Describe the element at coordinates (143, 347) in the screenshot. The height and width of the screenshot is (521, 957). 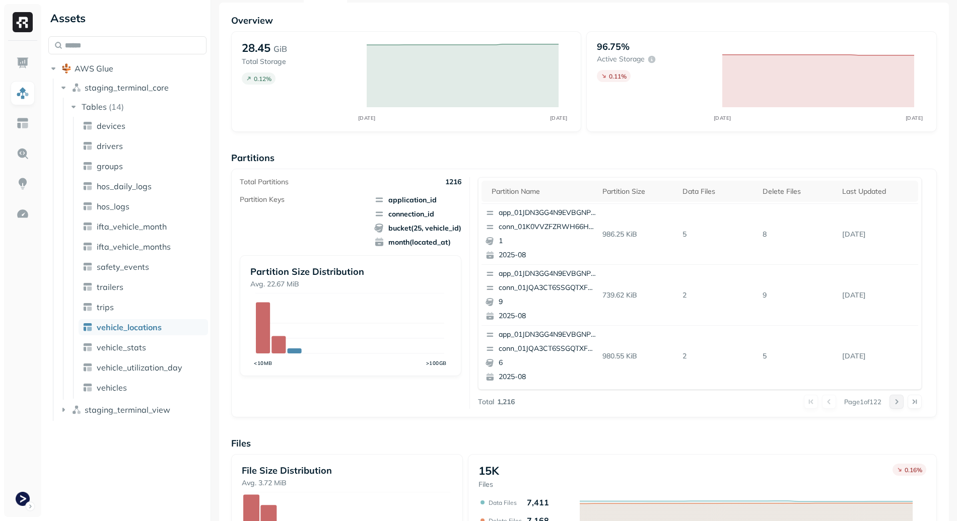
I see `a: vehicle_stats` at that location.